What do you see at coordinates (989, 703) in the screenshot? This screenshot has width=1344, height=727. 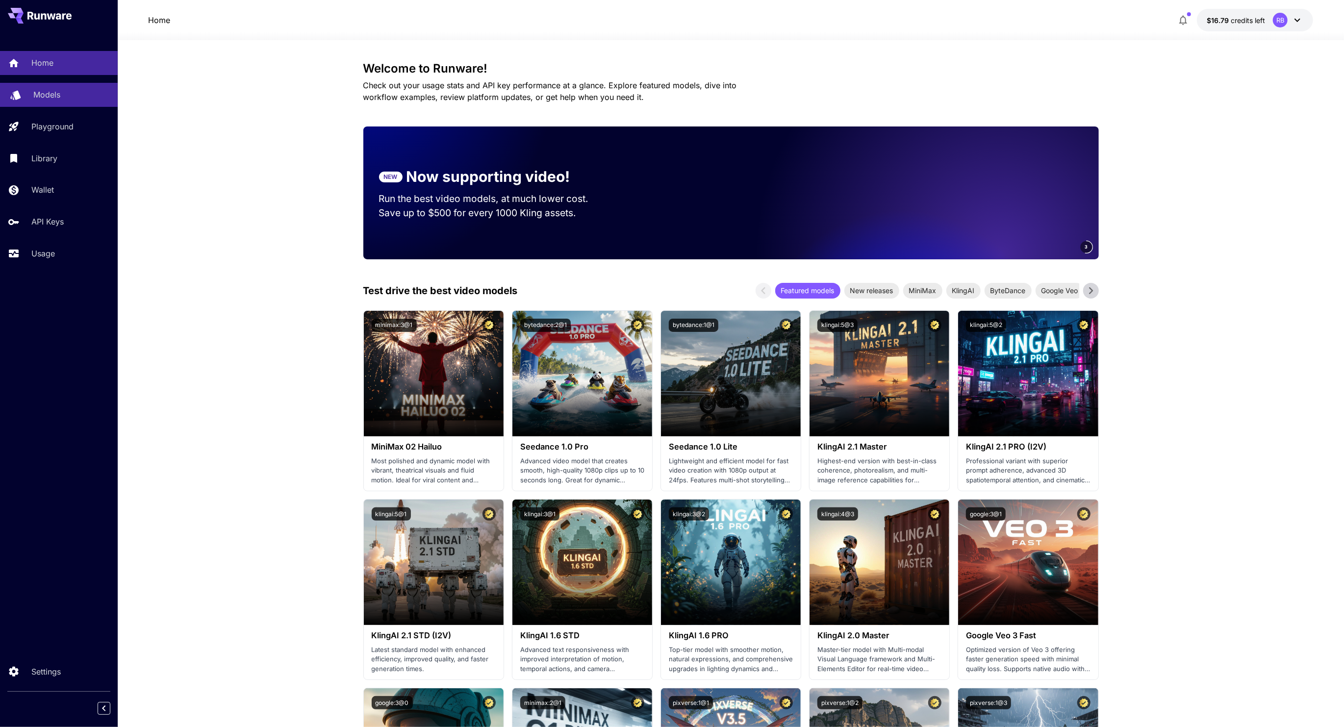 I see `button: pixverse:1@3` at bounding box center [989, 703].